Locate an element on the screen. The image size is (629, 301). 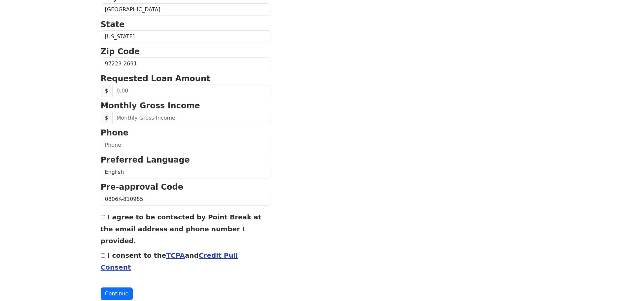
input: Zip Code is located at coordinates (186, 64).